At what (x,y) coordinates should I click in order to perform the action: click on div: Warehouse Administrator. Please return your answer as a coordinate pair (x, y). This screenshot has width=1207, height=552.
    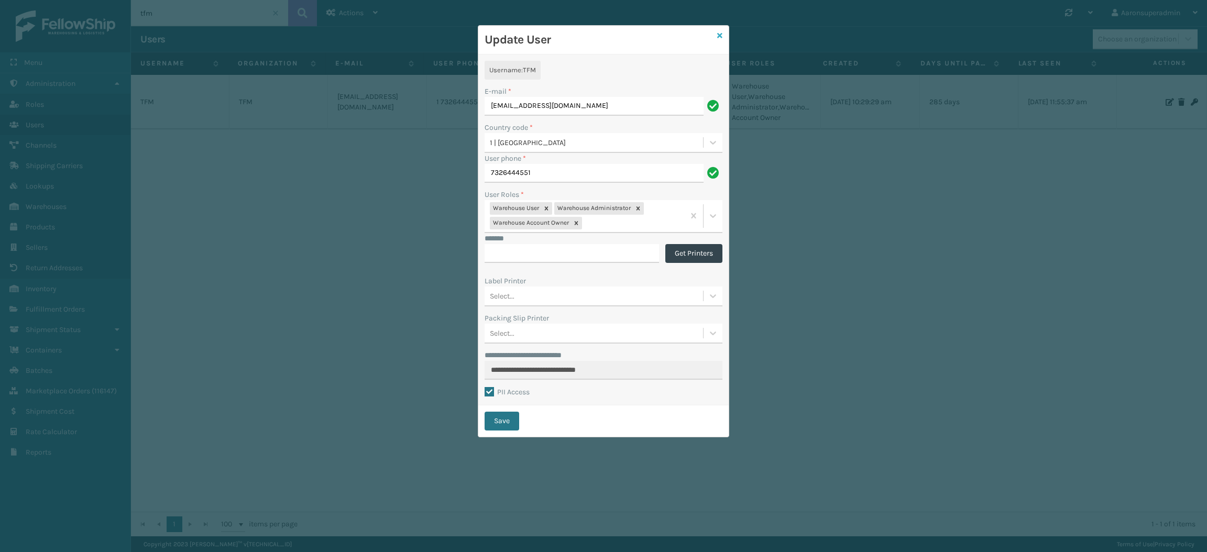
    Looking at the image, I should click on (593, 208).